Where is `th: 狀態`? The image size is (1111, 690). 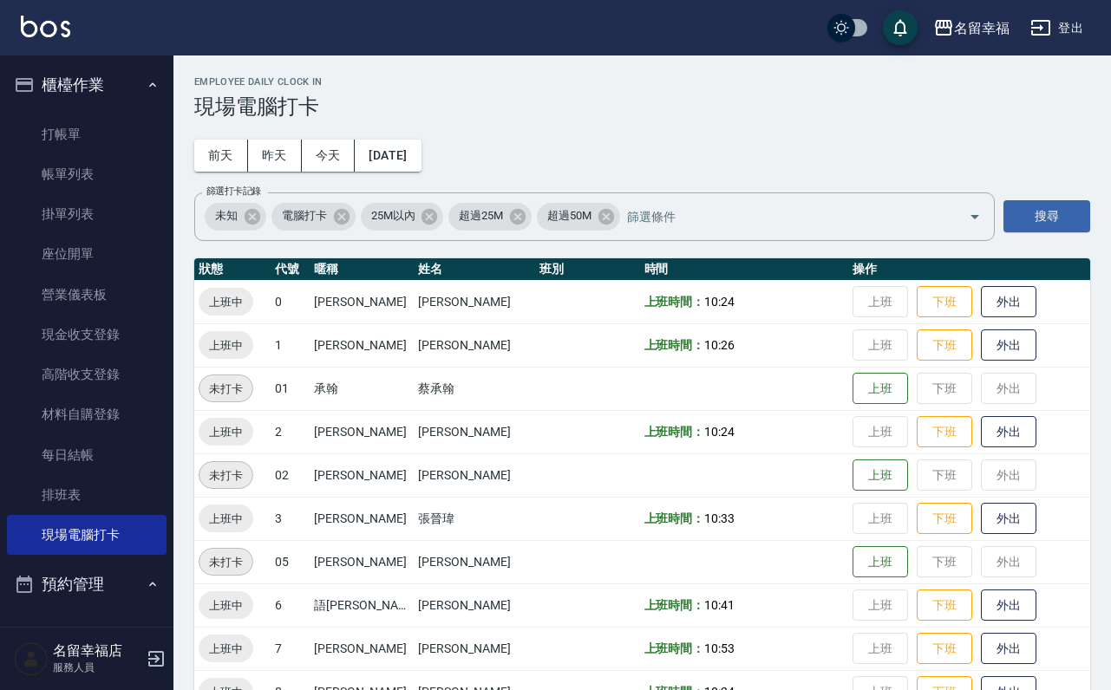
th: 狀態 is located at coordinates (232, 270).